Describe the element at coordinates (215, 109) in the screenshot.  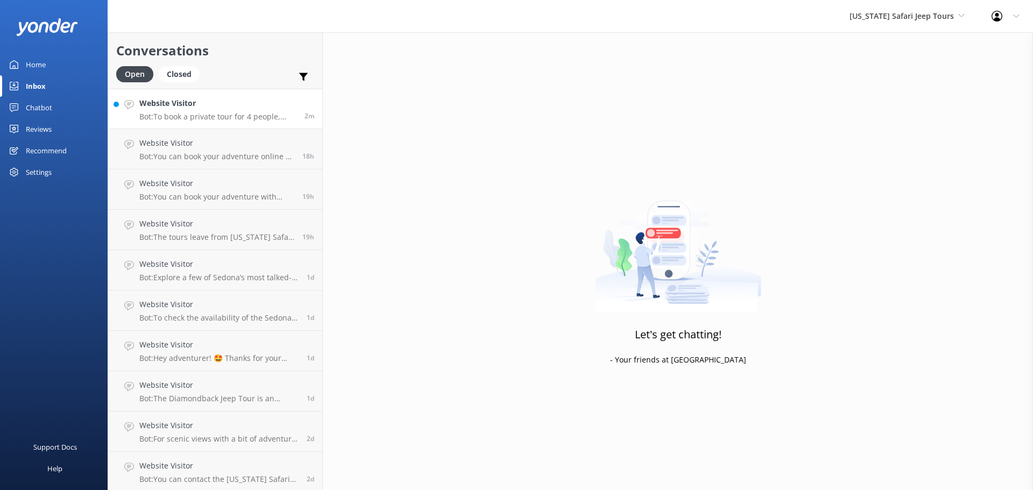
I see `a: Website VisitorBot:To book a private tour for 4 people, please visit our website and select your ...` at that location.